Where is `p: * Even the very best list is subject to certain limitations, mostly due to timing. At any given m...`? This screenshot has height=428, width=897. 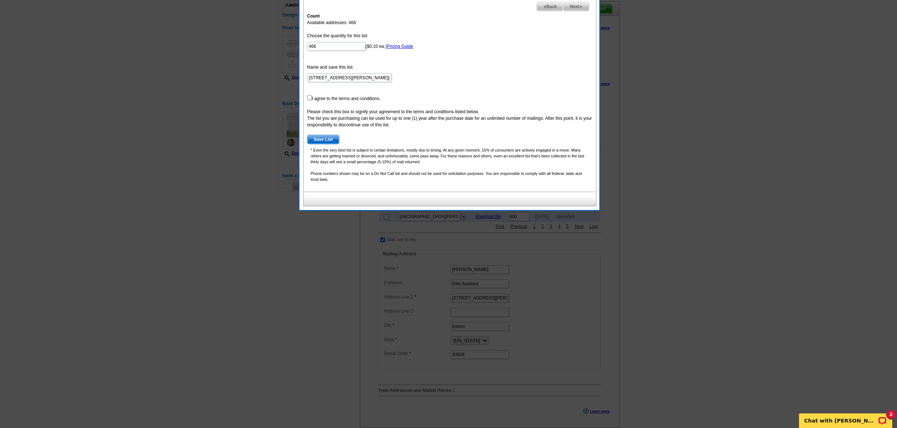
p: * Even the very best list is subject to certain limitations, mostly due to timing. At any given m... is located at coordinates (450, 156).